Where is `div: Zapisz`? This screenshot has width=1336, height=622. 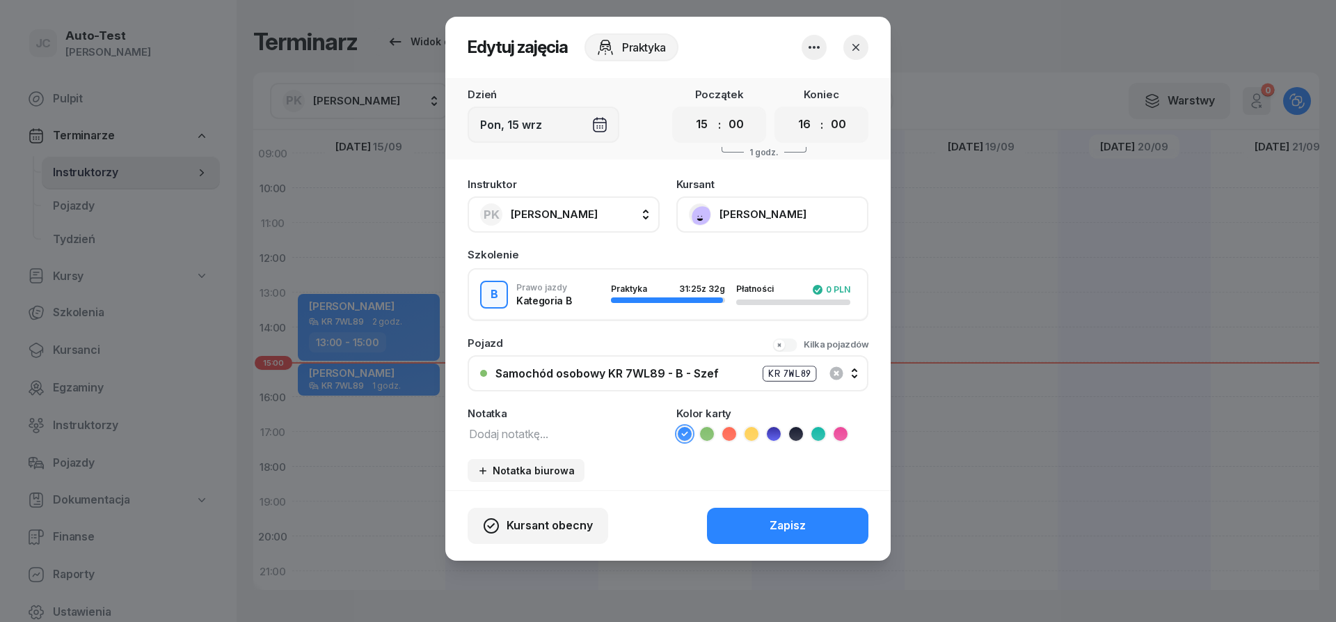 div: Zapisz is located at coordinates (788, 526).